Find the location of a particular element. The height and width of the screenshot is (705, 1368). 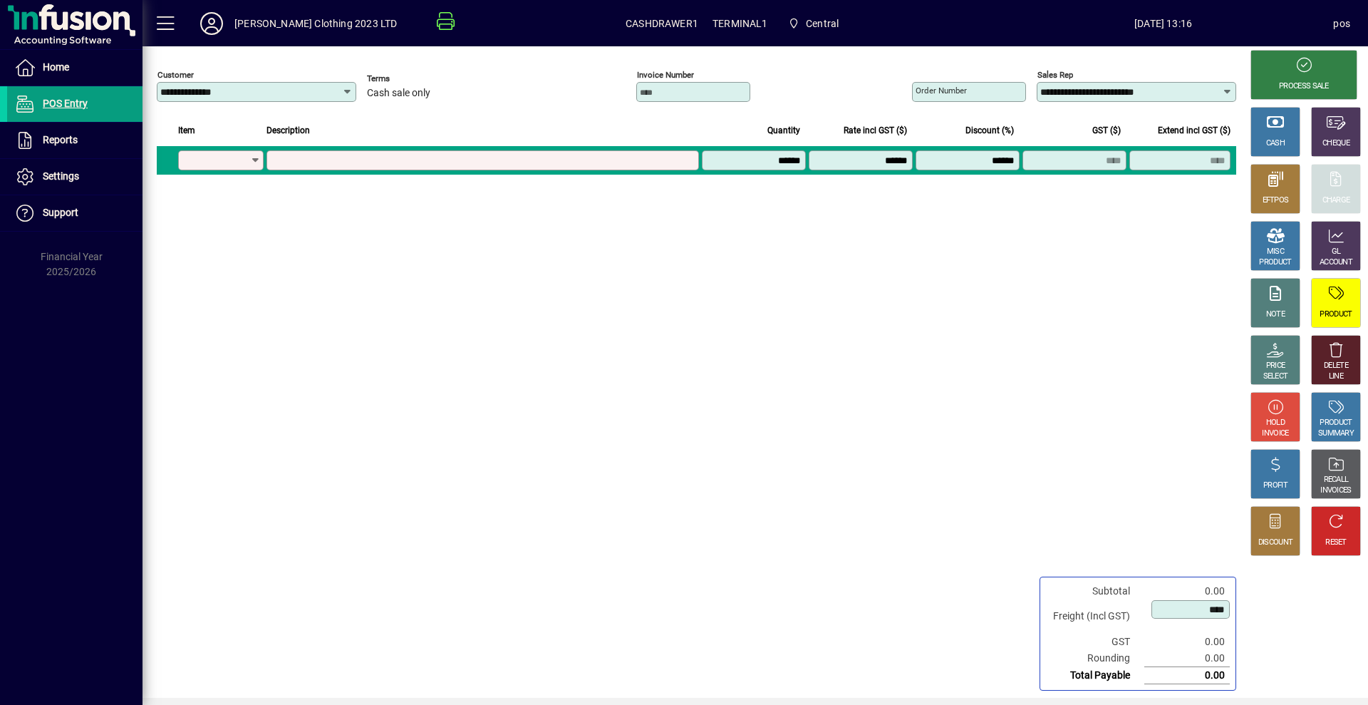

span: TERMINAL1 is located at coordinates (741, 24).